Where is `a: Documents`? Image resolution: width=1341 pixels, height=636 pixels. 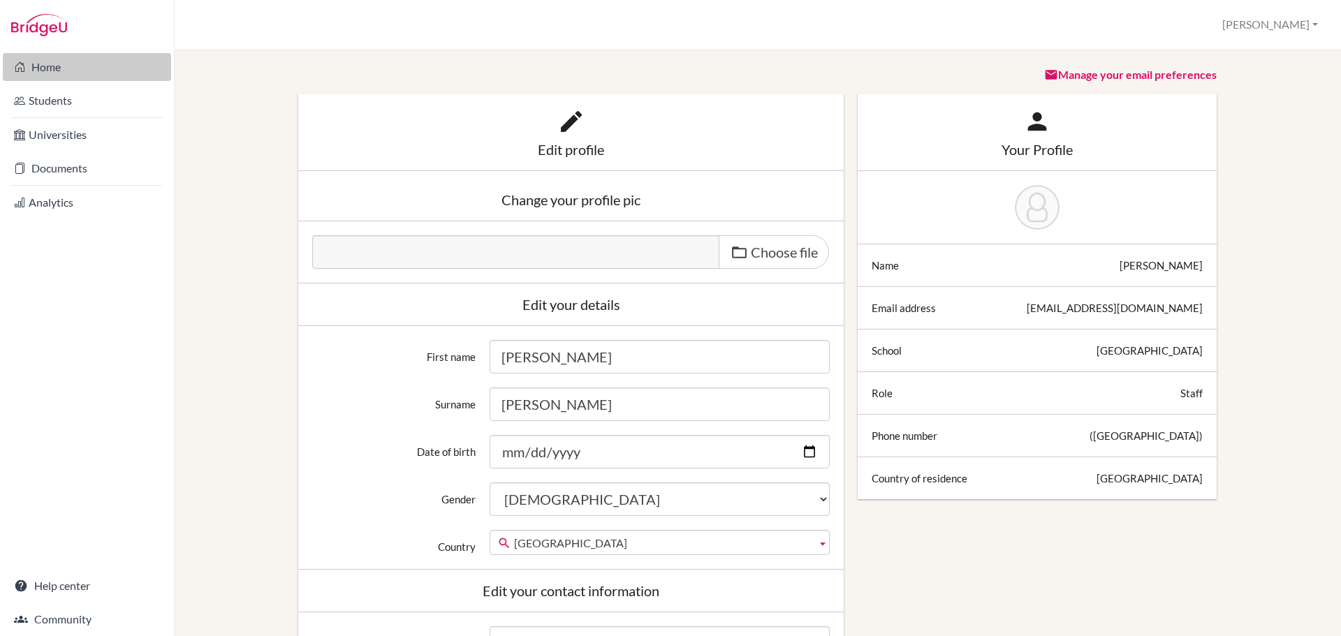 a: Documents is located at coordinates (87, 168).